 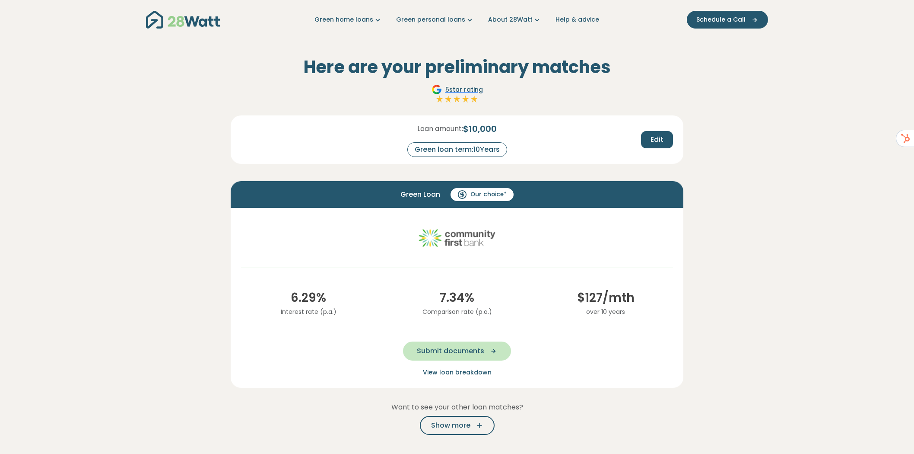 I want to click on button: Submit documents, so click(x=457, y=351).